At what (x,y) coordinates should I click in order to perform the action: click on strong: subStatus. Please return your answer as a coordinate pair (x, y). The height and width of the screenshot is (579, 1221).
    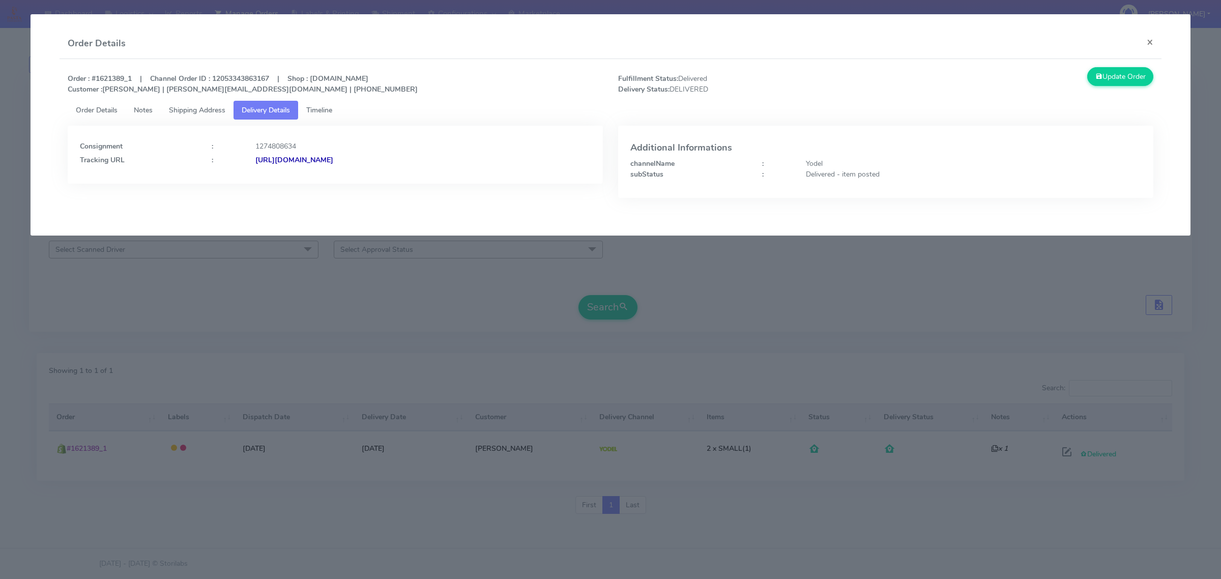
    Looking at the image, I should click on (646, 174).